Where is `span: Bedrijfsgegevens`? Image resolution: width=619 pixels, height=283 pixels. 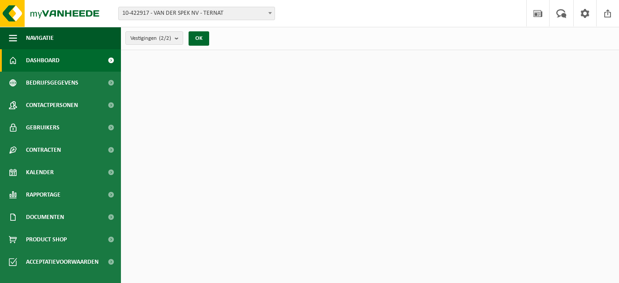 span: Bedrijfsgegevens is located at coordinates (52, 83).